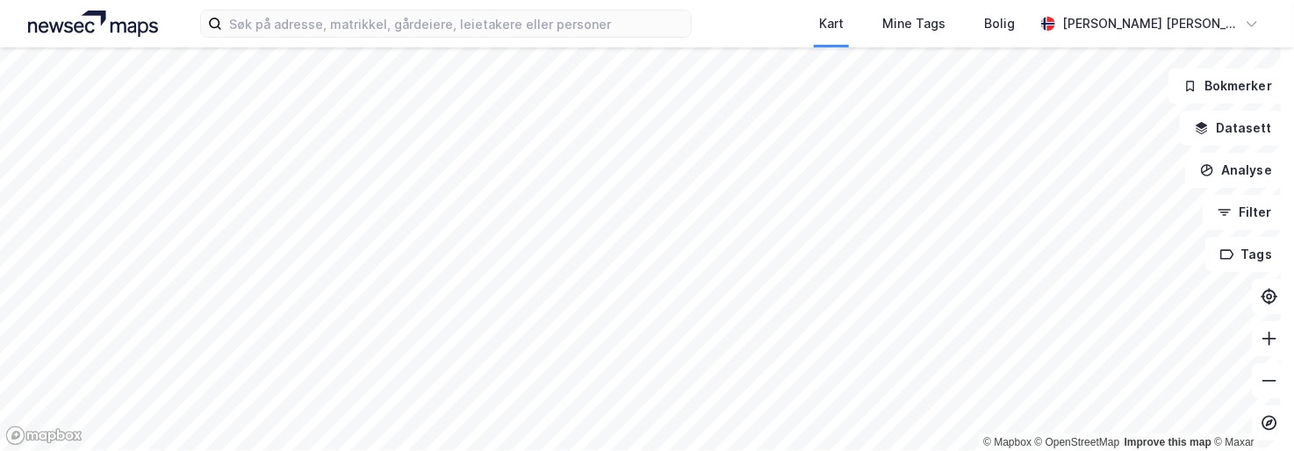 This screenshot has height=451, width=1294. What do you see at coordinates (93, 24) in the screenshot?
I see `img: logo.a4113a55bc3d86da70a041830d287a7e.svg` at bounding box center [93, 24].